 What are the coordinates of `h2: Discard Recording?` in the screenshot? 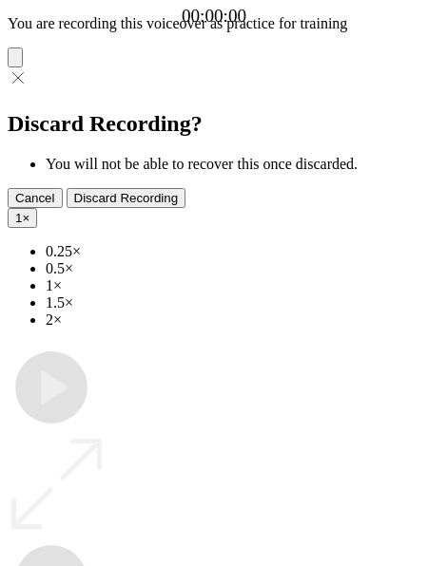 It's located at (214, 124).